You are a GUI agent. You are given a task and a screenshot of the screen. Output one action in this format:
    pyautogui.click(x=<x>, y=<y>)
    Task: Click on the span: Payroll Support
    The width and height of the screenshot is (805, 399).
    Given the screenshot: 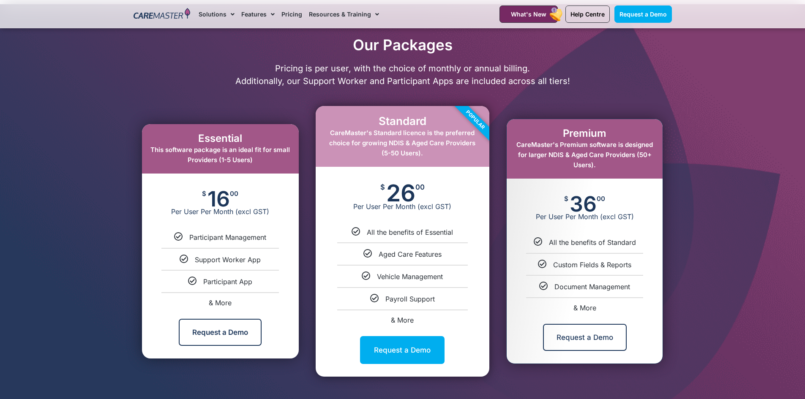 What is the action you would take?
    pyautogui.click(x=410, y=299)
    